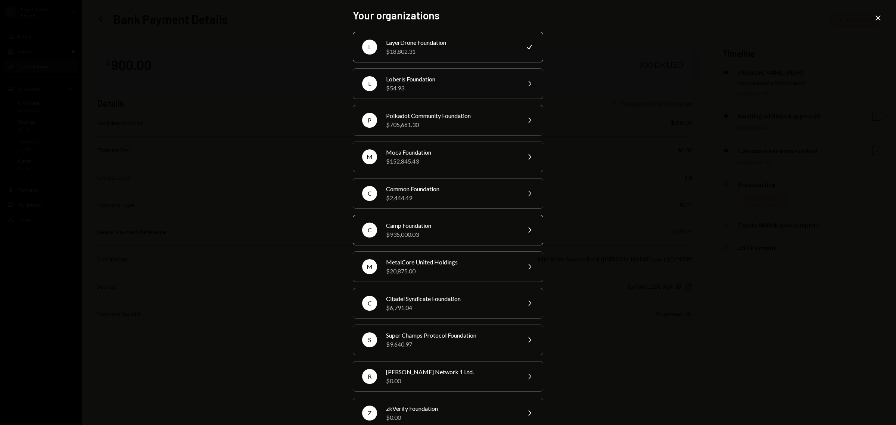 This screenshot has height=425, width=896. Describe the element at coordinates (451, 271) in the screenshot. I see `div: $20,875.00` at that location.